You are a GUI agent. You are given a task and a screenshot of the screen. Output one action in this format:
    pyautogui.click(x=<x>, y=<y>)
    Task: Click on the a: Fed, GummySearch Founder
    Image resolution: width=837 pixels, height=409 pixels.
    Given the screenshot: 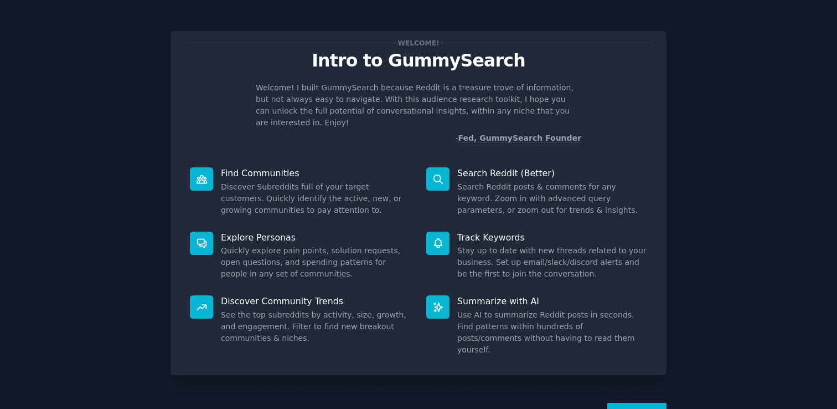 What is the action you would take?
    pyautogui.click(x=519, y=138)
    